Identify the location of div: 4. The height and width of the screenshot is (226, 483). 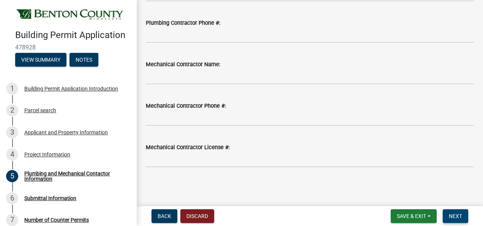
(12, 154).